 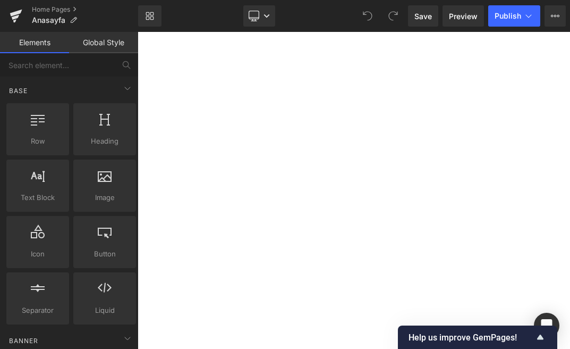 I want to click on span: Save, so click(x=423, y=16).